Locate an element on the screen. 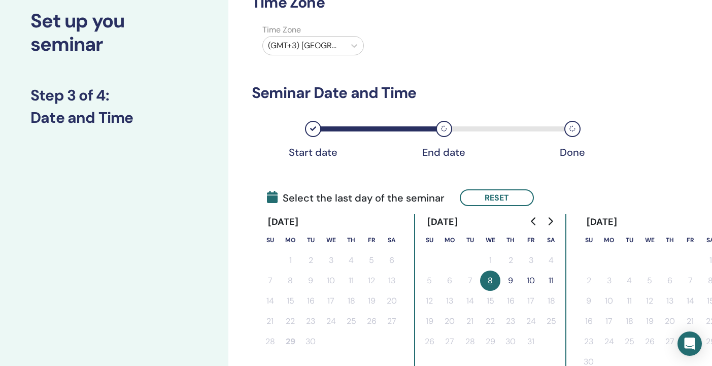 This screenshot has width=712, height=366. button: 30 is located at coordinates (510, 341).